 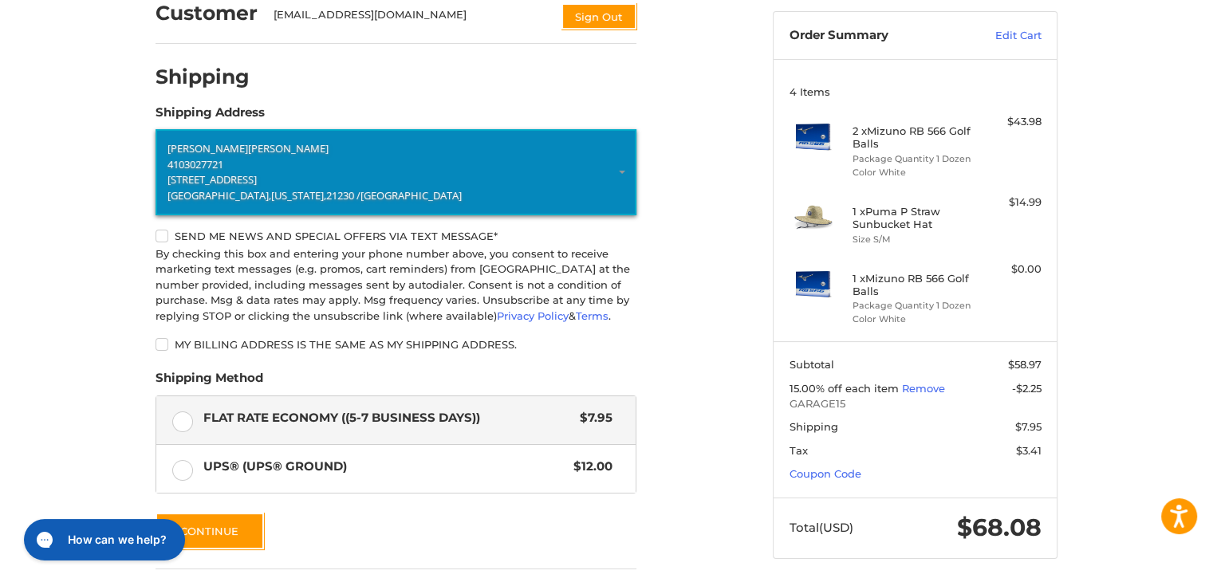 I want to click on span: GARAGE15, so click(x=916, y=404).